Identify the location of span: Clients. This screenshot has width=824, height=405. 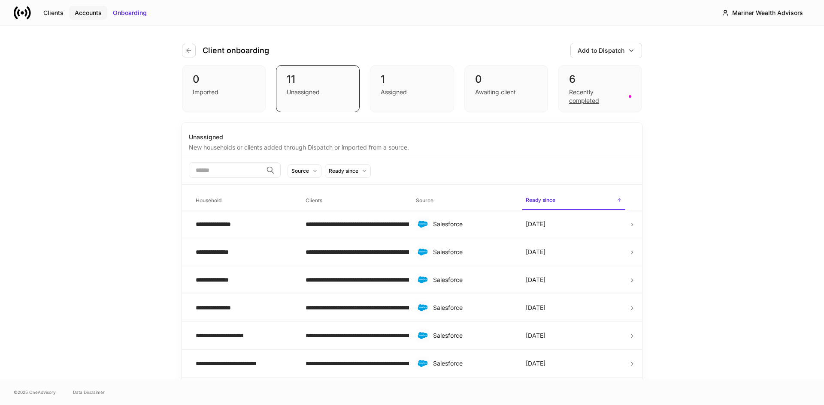
(354, 201).